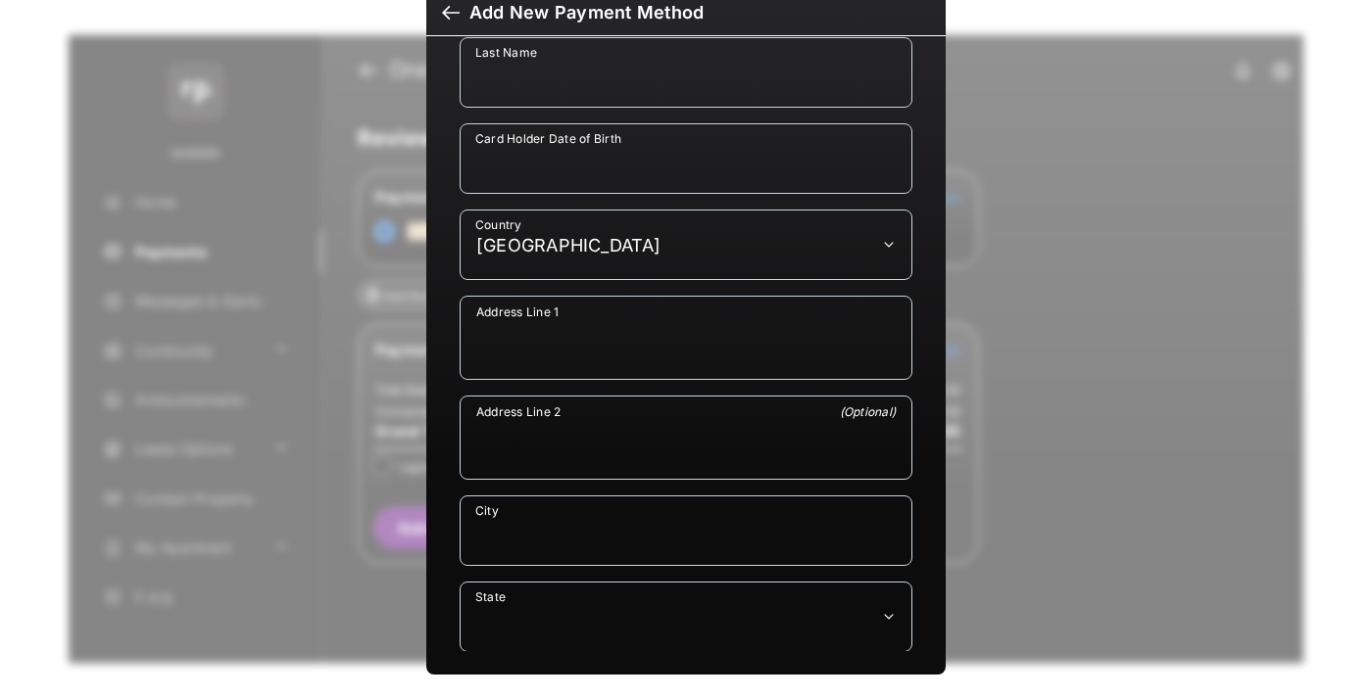  What do you see at coordinates (686, 438) in the screenshot?
I see `div: payment_method_screening[postal_addresses][addressLine2]` at bounding box center [686, 438].